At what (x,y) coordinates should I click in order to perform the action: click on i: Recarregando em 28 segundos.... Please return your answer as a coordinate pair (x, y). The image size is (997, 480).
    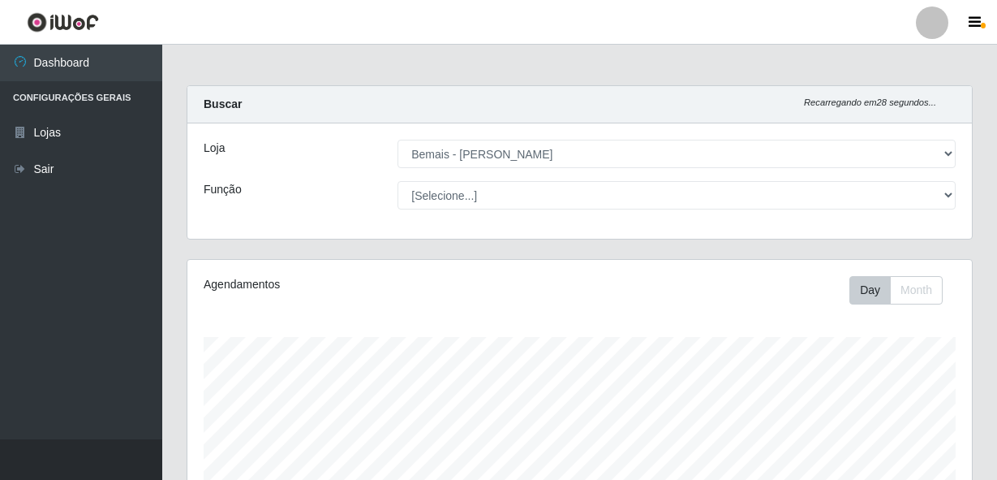
    Looking at the image, I should click on (870, 102).